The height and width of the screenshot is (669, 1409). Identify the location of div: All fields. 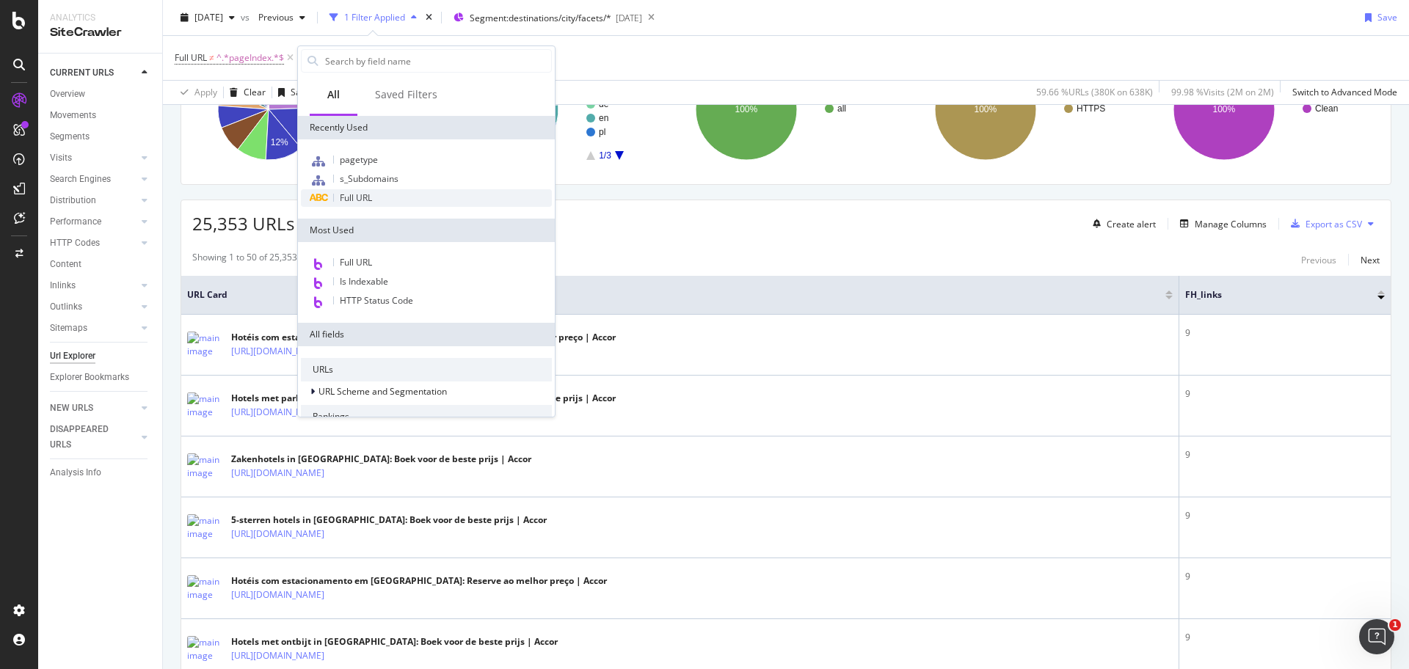
(426, 335).